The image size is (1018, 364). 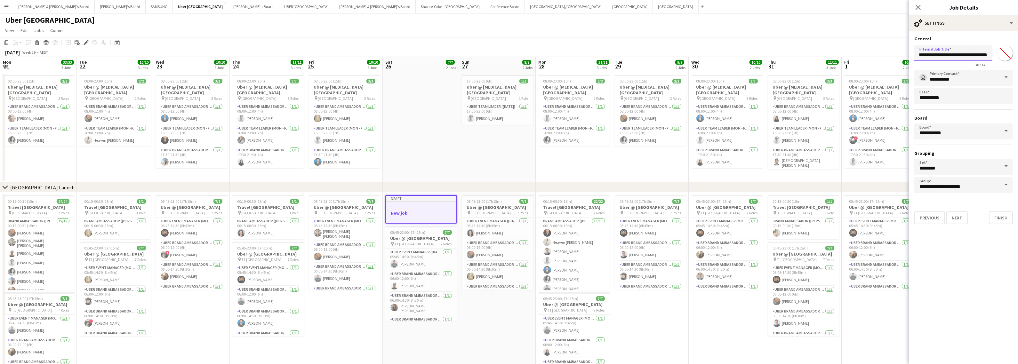 What do you see at coordinates (293, 98) in the screenshot?
I see `span: 3 Roles` at bounding box center [293, 98].